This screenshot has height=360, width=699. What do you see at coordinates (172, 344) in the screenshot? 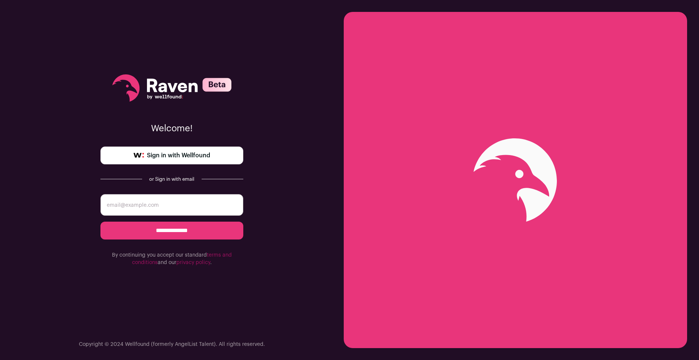
I see `p: Copyright © 2024 Wellfound (formerly AngelList Talent). All rights reserved.` at bounding box center [172, 344].